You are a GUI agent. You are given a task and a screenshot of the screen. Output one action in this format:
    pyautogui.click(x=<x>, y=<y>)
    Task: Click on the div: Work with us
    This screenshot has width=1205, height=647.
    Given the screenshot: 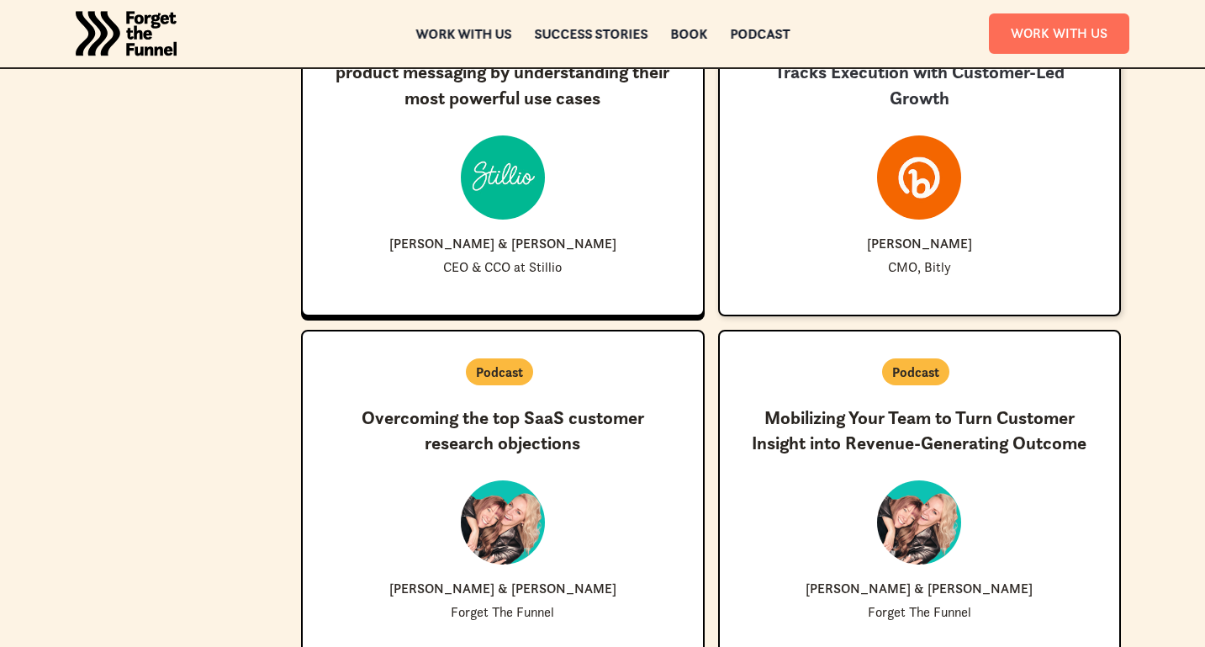 What is the action you would take?
    pyautogui.click(x=463, y=34)
    